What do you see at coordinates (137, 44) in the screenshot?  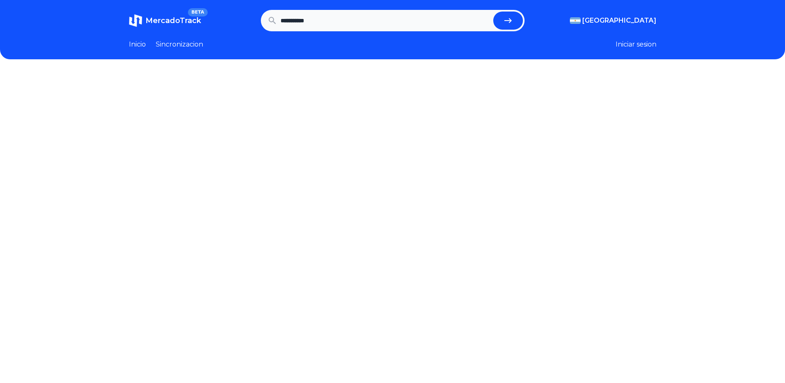 I see `a: Inicio` at bounding box center [137, 44].